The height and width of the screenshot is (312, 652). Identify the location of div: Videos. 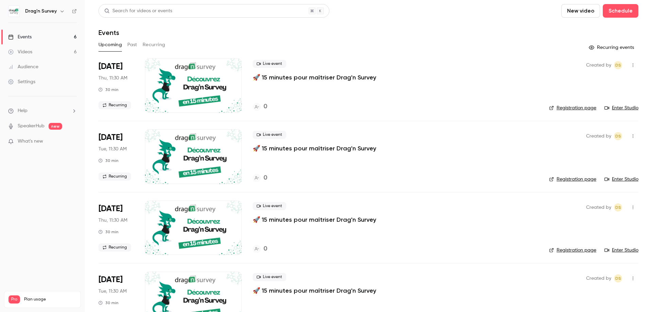
(20, 52).